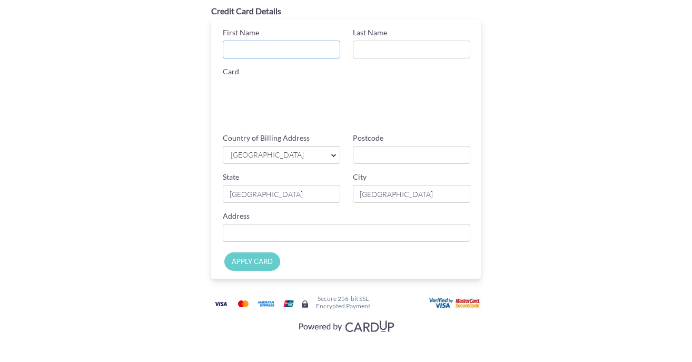 Image resolution: width=692 pixels, height=362 pixels. Describe the element at coordinates (243, 303) in the screenshot. I see `img: Mastercard` at that location.